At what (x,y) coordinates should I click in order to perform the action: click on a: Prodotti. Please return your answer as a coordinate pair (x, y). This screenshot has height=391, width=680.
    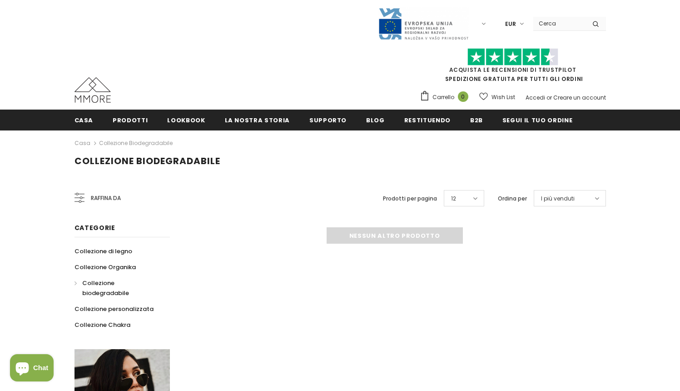
    Looking at the image, I should click on (130, 119).